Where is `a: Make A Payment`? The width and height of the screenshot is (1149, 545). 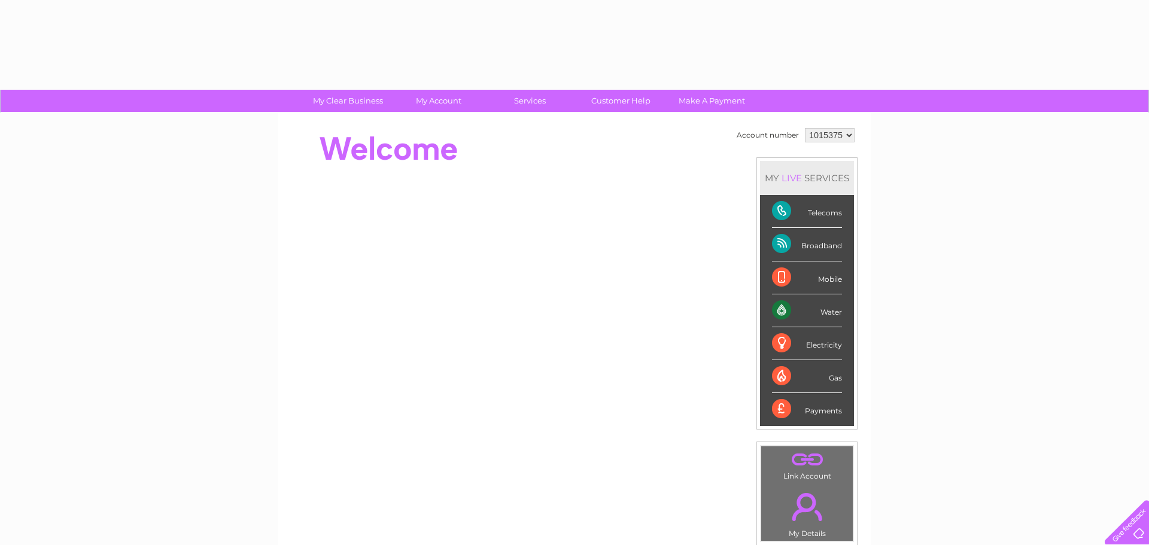 a: Make A Payment is located at coordinates (711, 101).